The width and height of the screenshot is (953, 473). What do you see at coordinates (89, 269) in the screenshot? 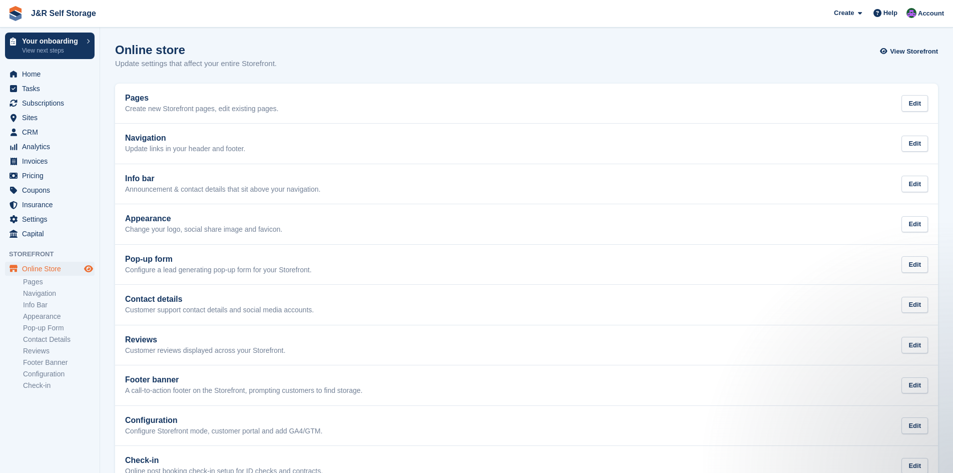
I see `a: Preview store` at bounding box center [89, 269].